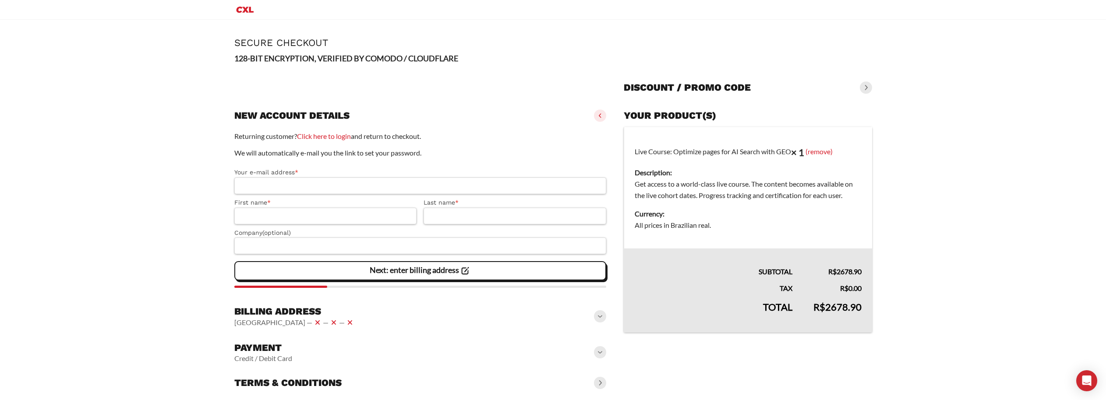  I want to click on h3: New account details, so click(292, 116).